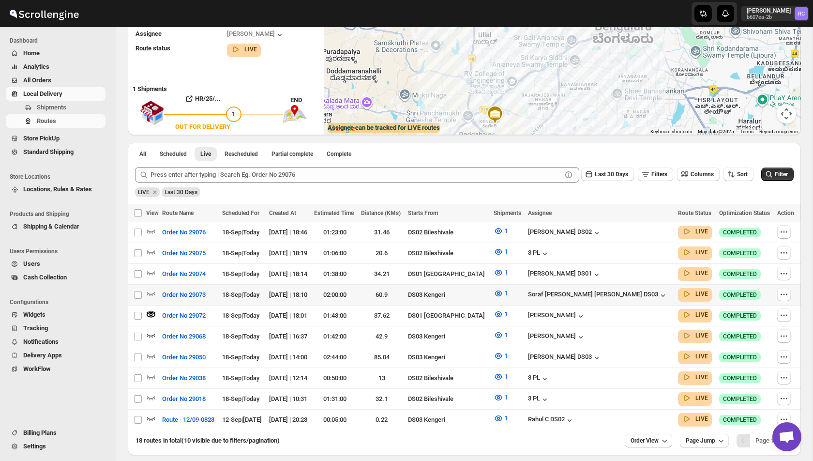 Image resolution: width=813 pixels, height=461 pixels. Describe the element at coordinates (31, 263) in the screenshot. I see `span: Users` at that location.